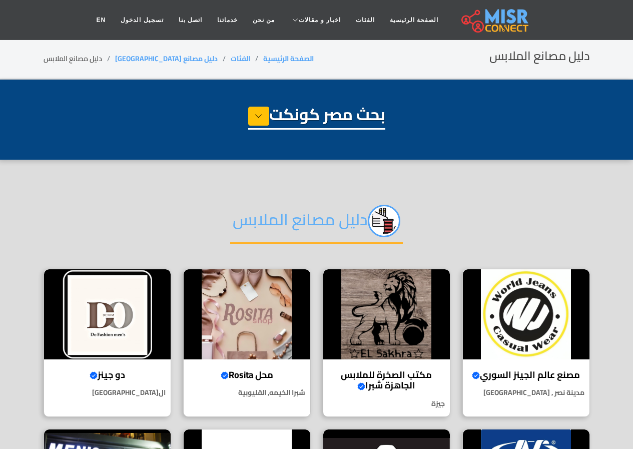  I want to click on span: اخبار و مقالات, so click(320, 20).